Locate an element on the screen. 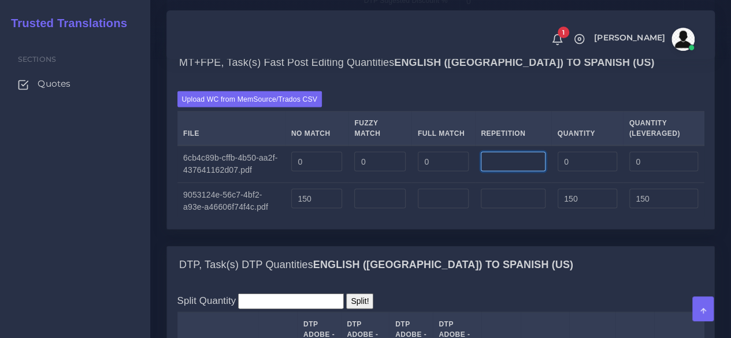 The image size is (731, 338). h2: Trusted Translations is located at coordinates (65, 23).